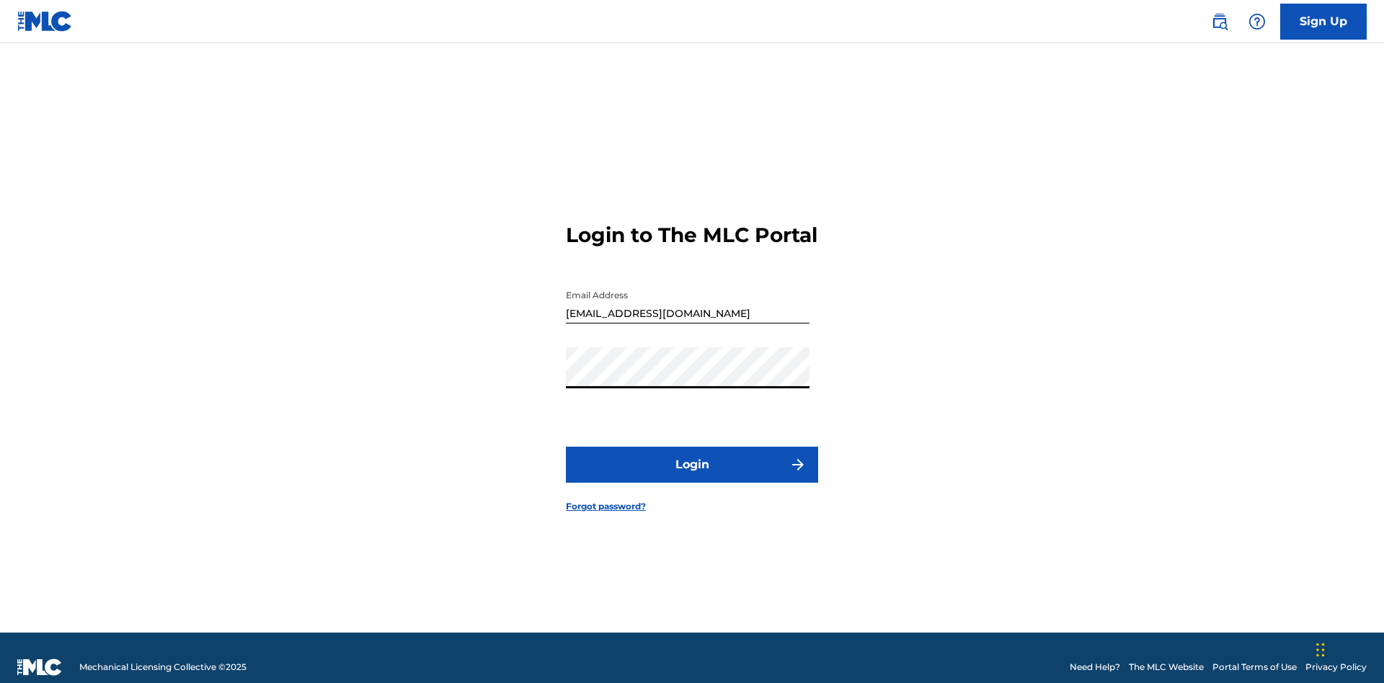 Image resolution: width=1384 pixels, height=683 pixels. Describe the element at coordinates (45, 21) in the screenshot. I see `img: MLC Logo` at that location.